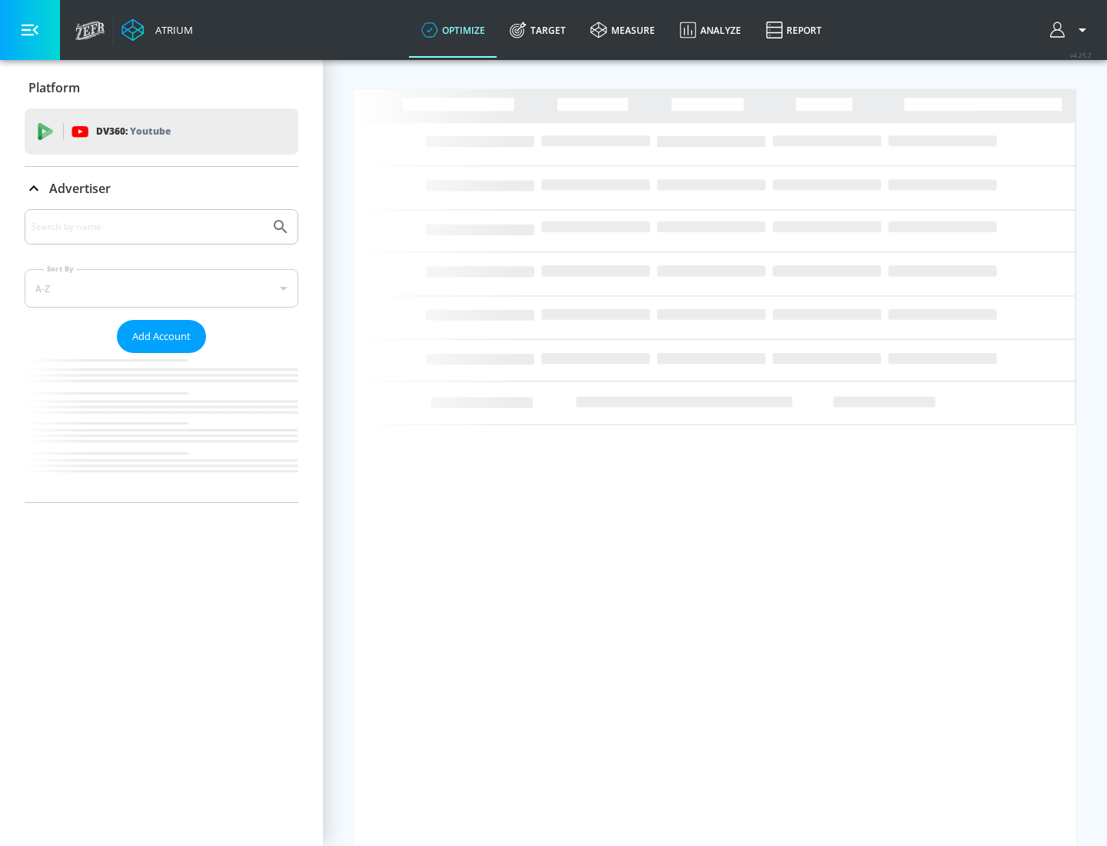  Describe the element at coordinates (710, 30) in the screenshot. I see `a: Analyze` at that location.